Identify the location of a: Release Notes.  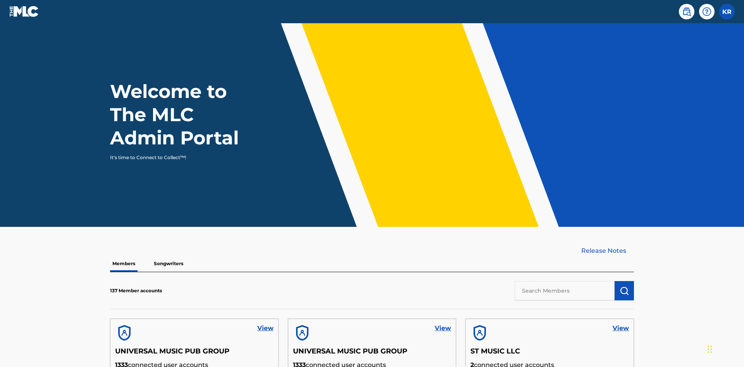
(607, 251).